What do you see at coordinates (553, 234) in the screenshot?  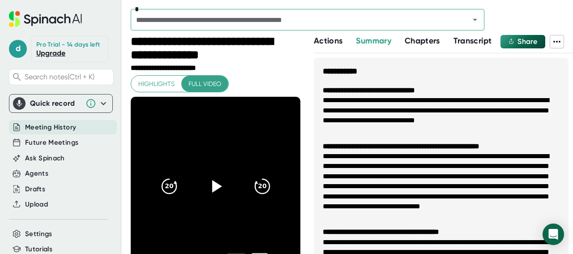 I see `div: Open Intercom Messenger` at bounding box center [553, 234].